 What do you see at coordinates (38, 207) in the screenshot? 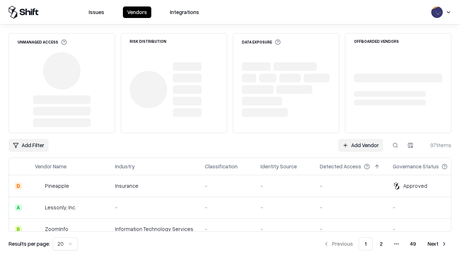
I see `img: Lessonly, Inc.` at bounding box center [38, 207].